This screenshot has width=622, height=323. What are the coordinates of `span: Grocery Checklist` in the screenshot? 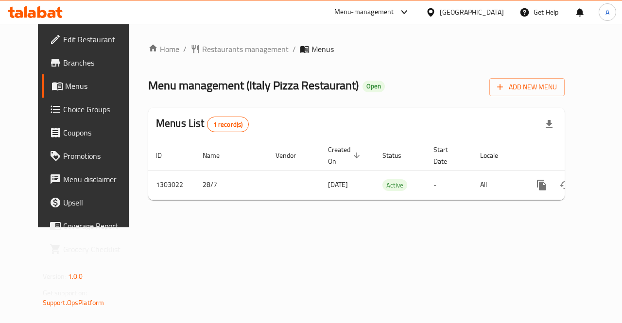 It's located at (99, 249).